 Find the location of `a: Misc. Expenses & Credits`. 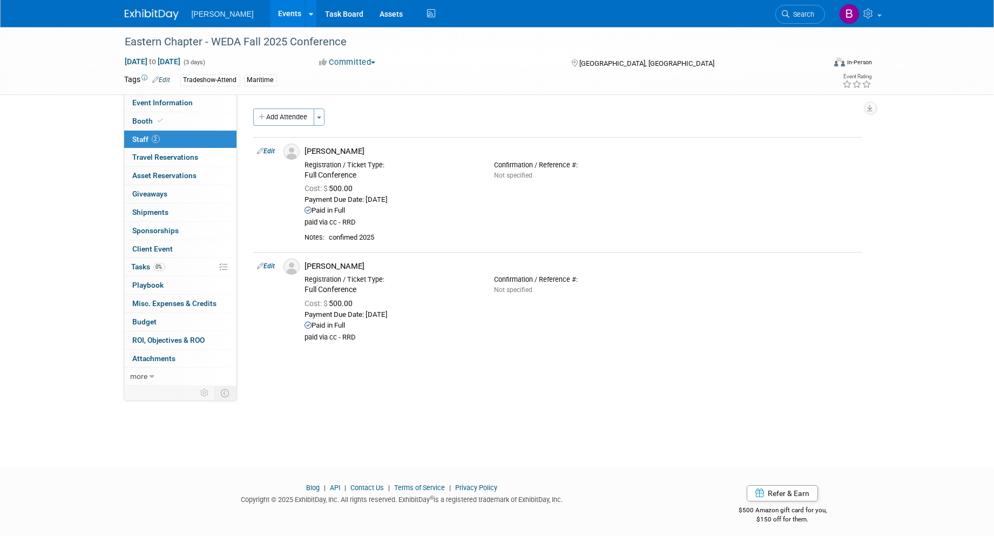

a: Misc. Expenses & Credits is located at coordinates (180, 303).